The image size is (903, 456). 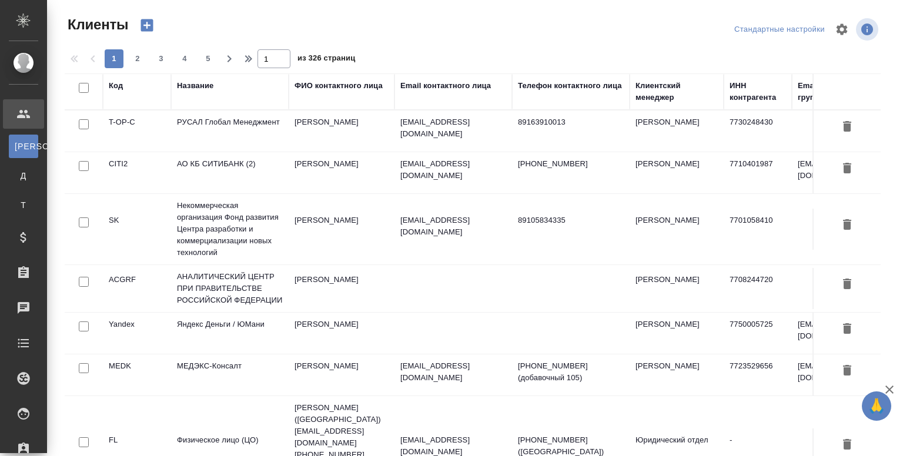 I want to click on td: MEDK, so click(x=137, y=375).